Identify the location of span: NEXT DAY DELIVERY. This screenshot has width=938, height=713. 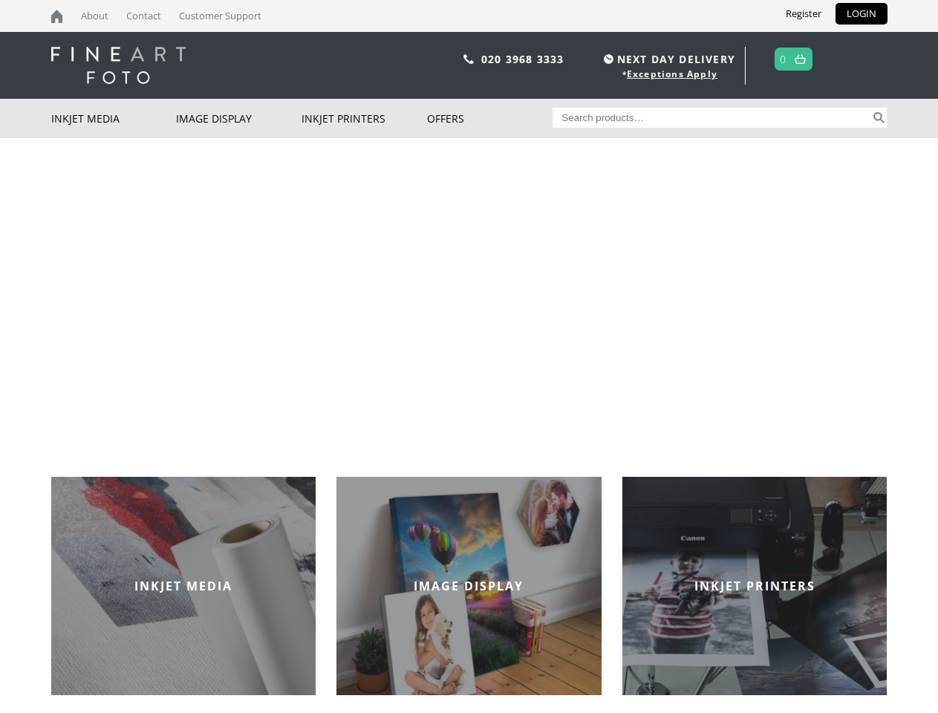
(668, 59).